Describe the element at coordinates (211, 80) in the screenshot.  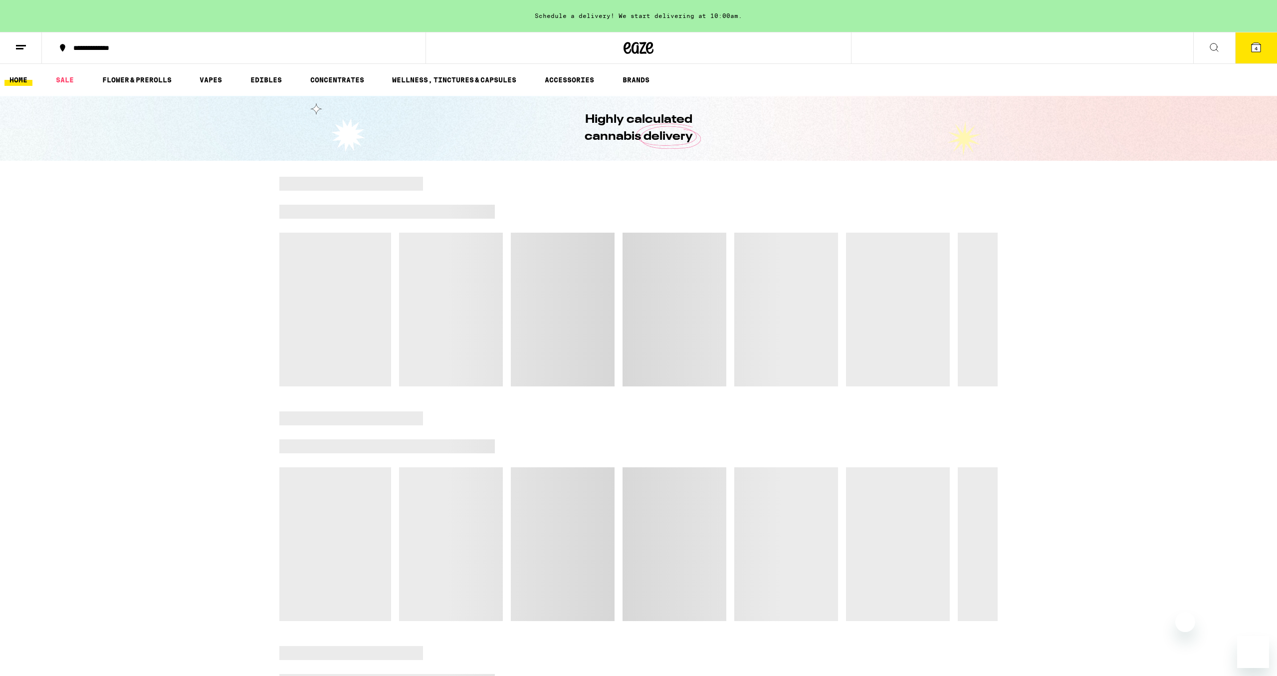
I see `a: VAPES` at that location.